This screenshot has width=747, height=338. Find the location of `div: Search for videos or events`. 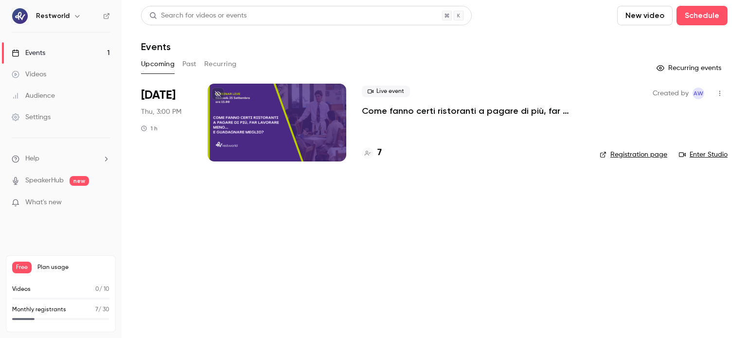

div: Search for videos or events is located at coordinates (198, 16).